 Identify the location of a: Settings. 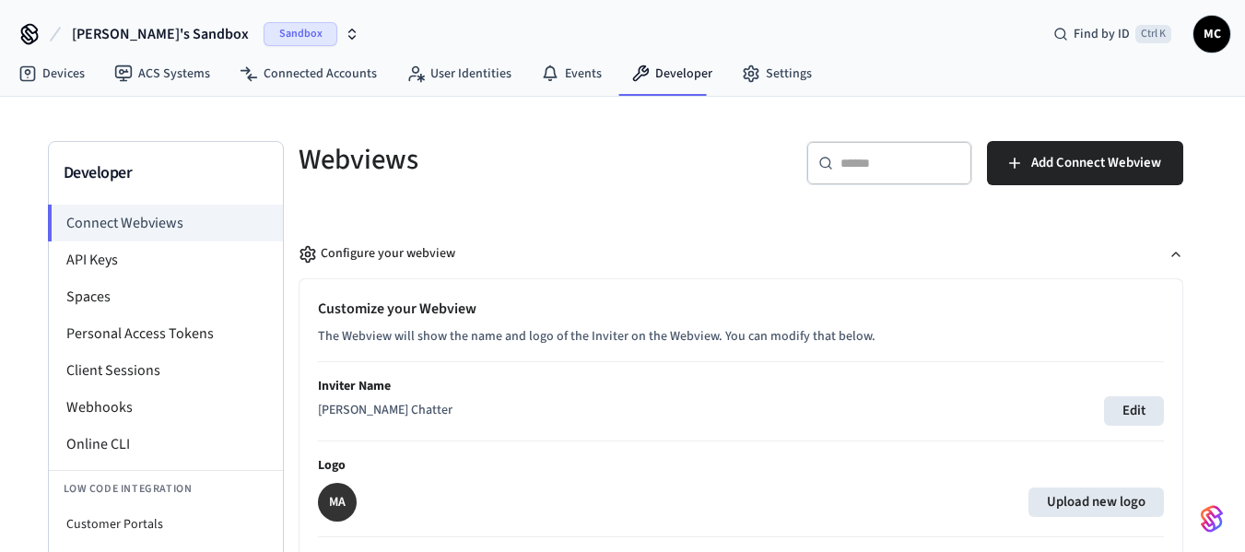
(777, 74).